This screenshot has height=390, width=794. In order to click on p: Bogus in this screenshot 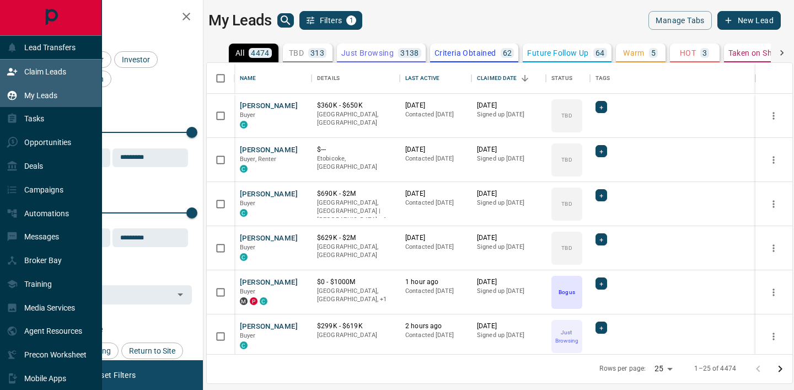, I will do `click(566, 292)`.